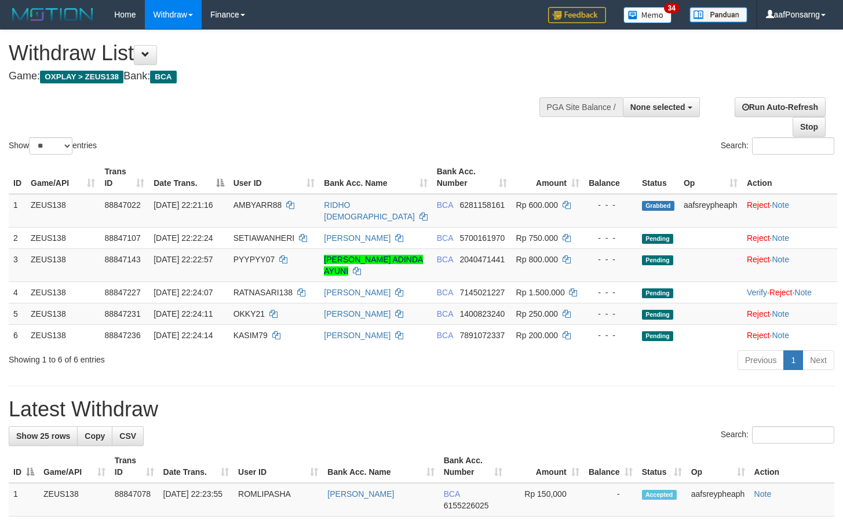 The width and height of the screenshot is (843, 520). Describe the element at coordinates (17, 177) in the screenshot. I see `th: ID` at that location.